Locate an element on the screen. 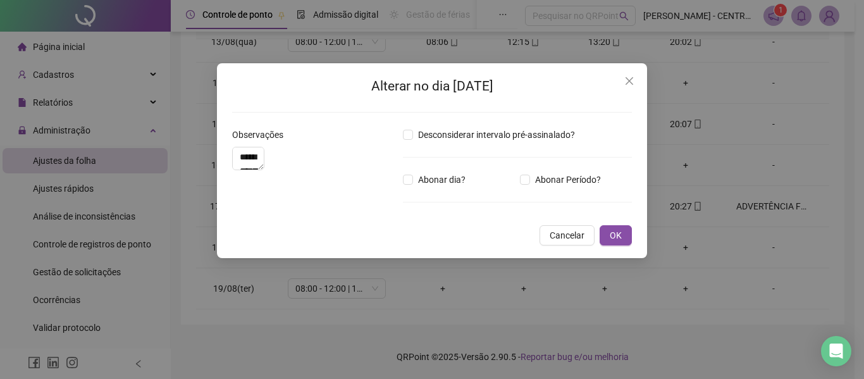 The height and width of the screenshot is (379, 864). span: Abonar dia? is located at coordinates (442, 180).